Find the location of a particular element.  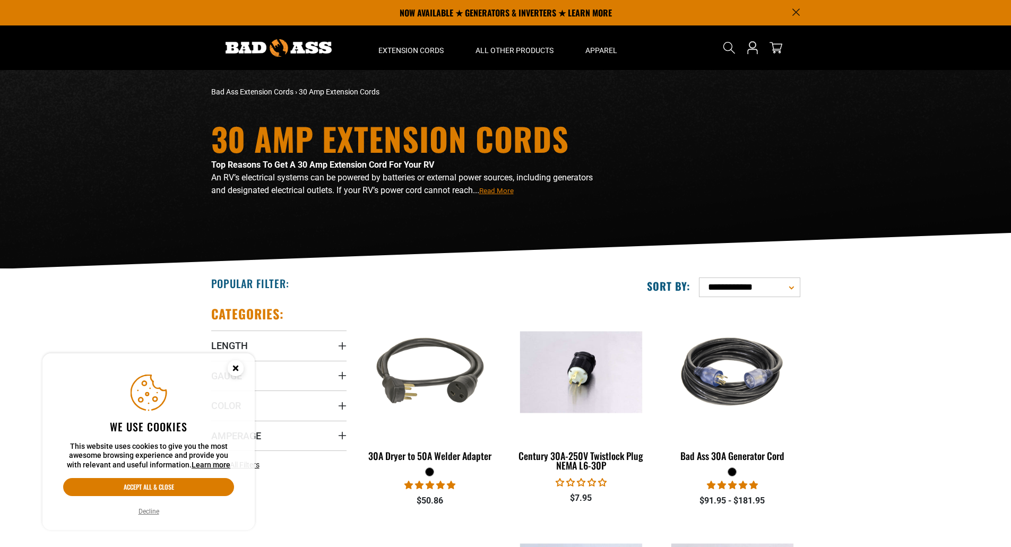

img: Century 30A-250V Twistlock Plug NEMA L6-30P is located at coordinates (581, 372).